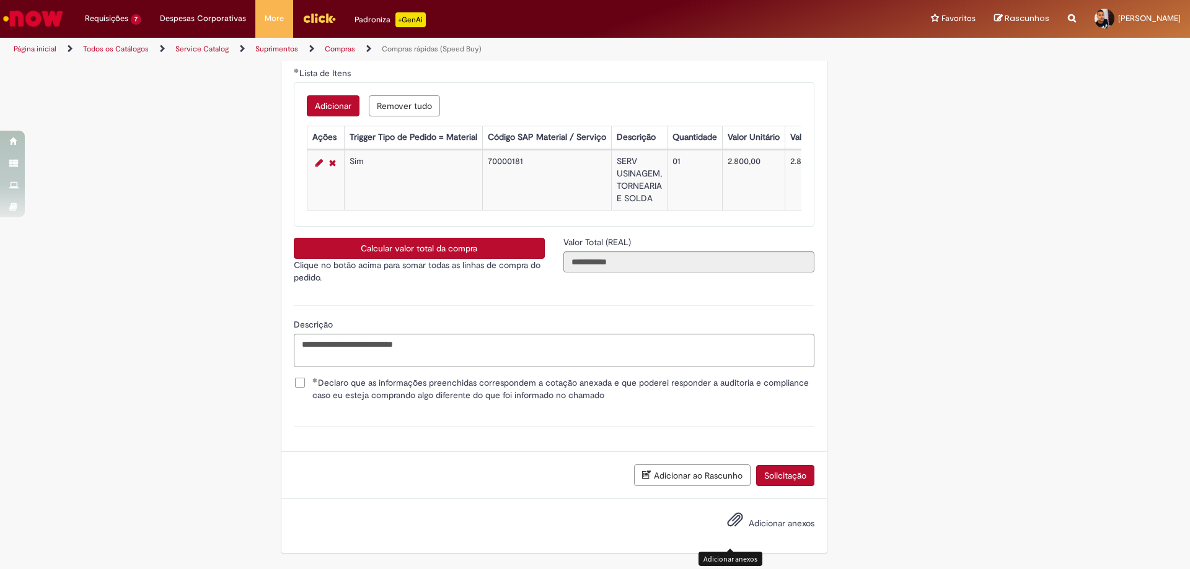  What do you see at coordinates (1021, 19) in the screenshot?
I see `a: Rascunhos` at bounding box center [1021, 19].